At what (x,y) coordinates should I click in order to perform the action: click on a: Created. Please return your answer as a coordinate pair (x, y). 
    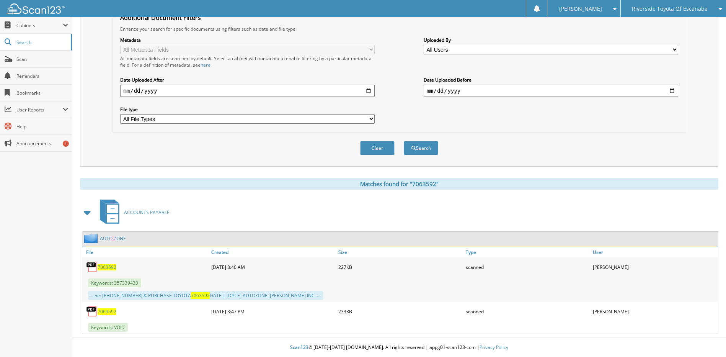
    Looking at the image, I should click on (273, 252).